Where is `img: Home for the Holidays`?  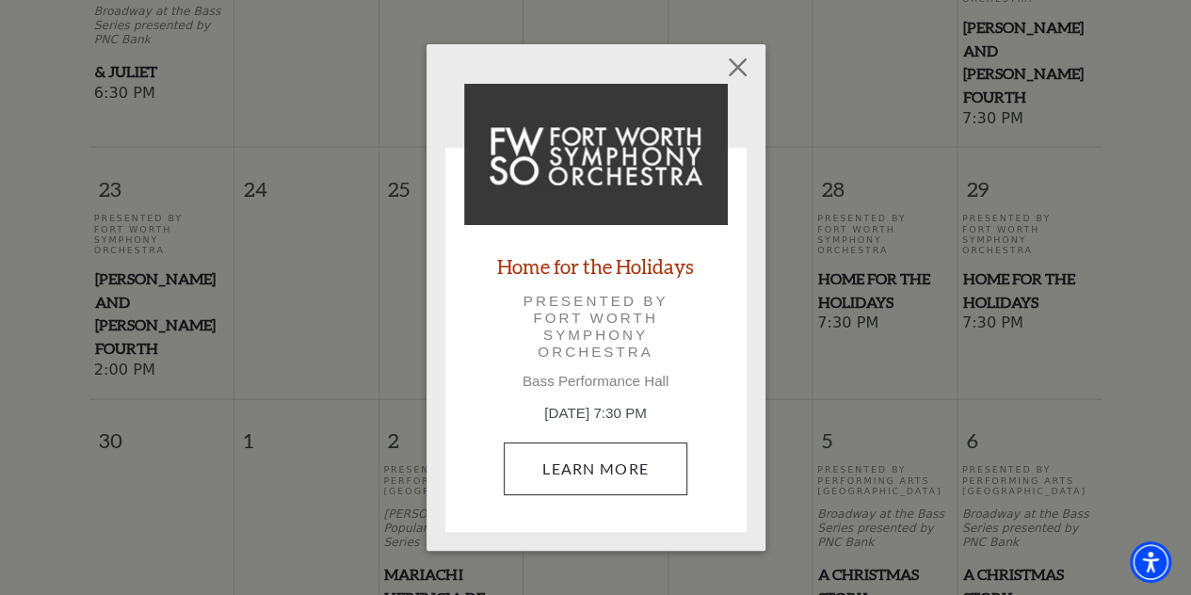 img: Home for the Holidays is located at coordinates (596, 154).